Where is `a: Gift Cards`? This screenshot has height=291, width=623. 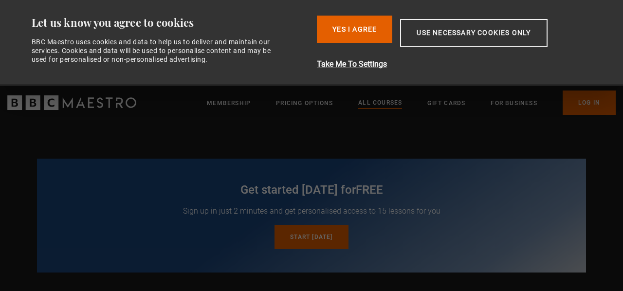
a: Gift Cards is located at coordinates (447, 103).